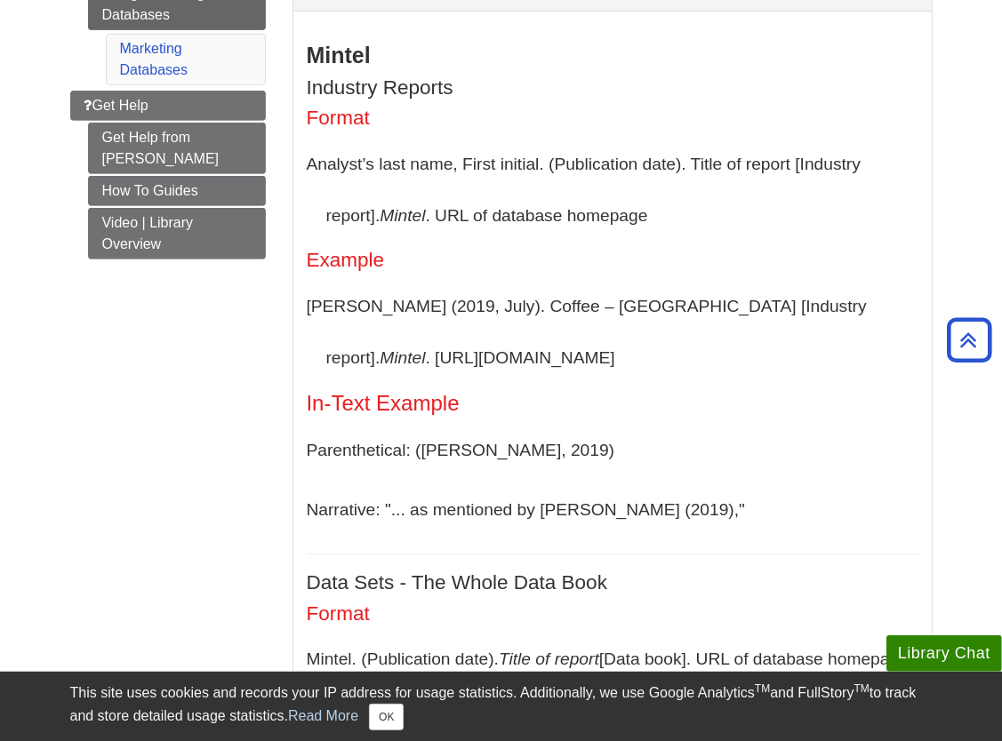 This screenshot has height=741, width=1002. What do you see at coordinates (154, 59) in the screenshot?
I see `a: Marketing Databases` at bounding box center [154, 59].